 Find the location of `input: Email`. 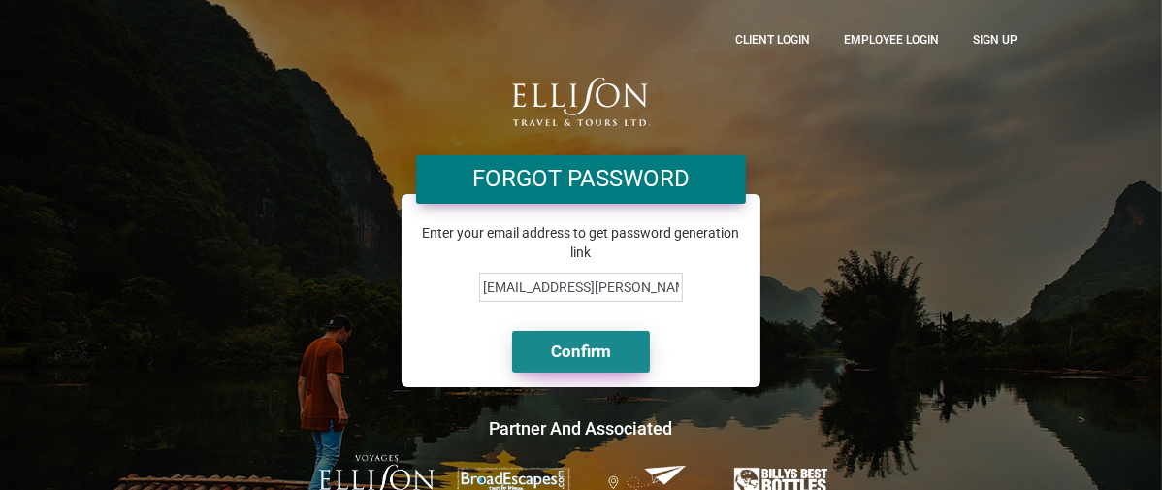

input: Email is located at coordinates (581, 287).